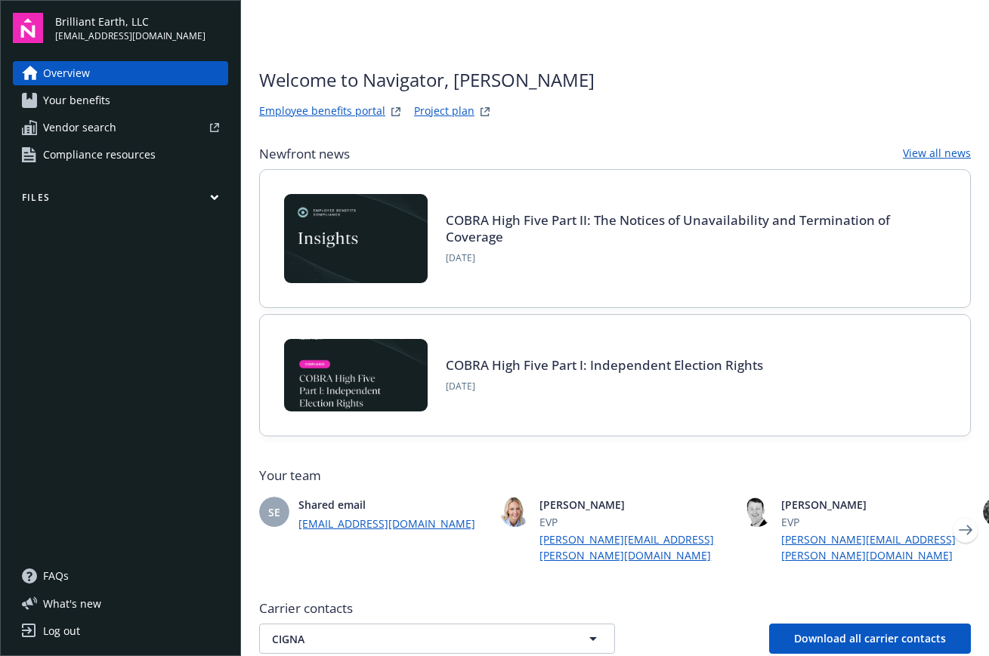 The height and width of the screenshot is (656, 989). I want to click on div: Log out, so click(61, 631).